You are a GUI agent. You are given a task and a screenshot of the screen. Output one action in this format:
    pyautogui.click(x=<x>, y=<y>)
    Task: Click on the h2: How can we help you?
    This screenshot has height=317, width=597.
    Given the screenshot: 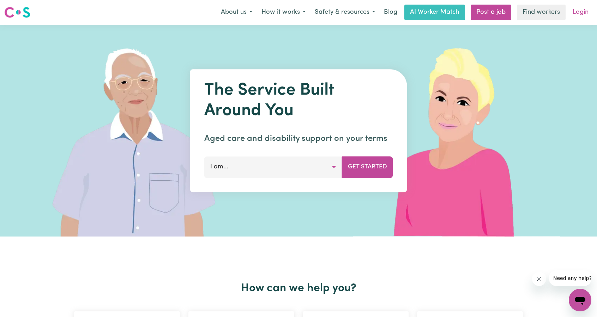 What is the action you would take?
    pyautogui.click(x=299, y=288)
    